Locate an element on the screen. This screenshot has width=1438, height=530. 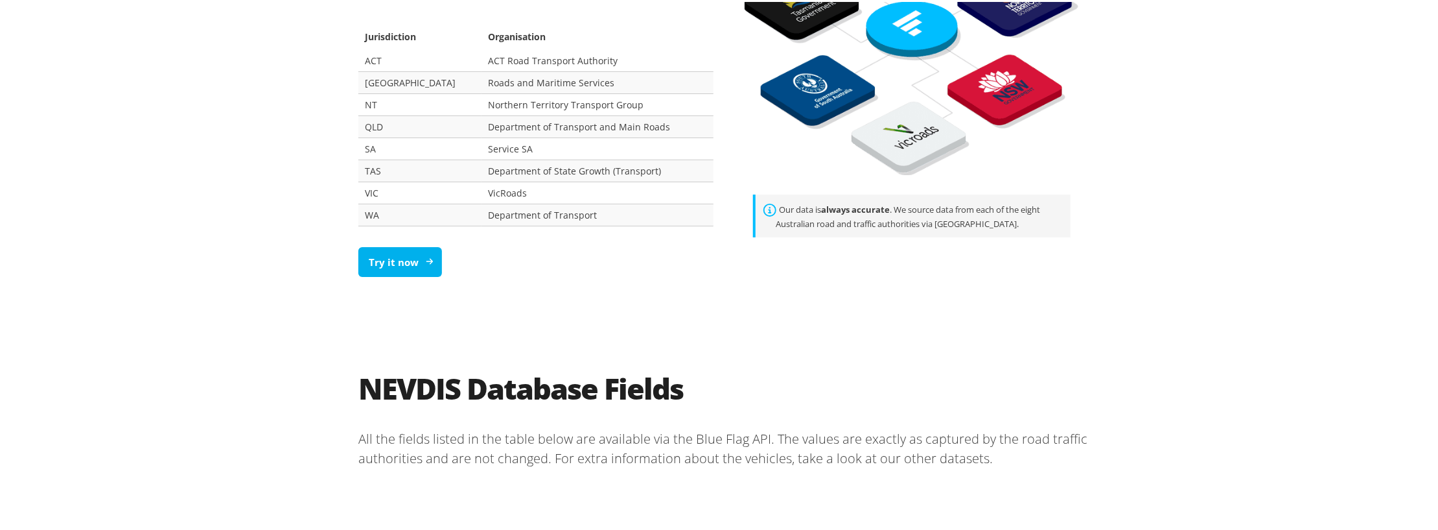
td: Service SA is located at coordinates (598, 146).